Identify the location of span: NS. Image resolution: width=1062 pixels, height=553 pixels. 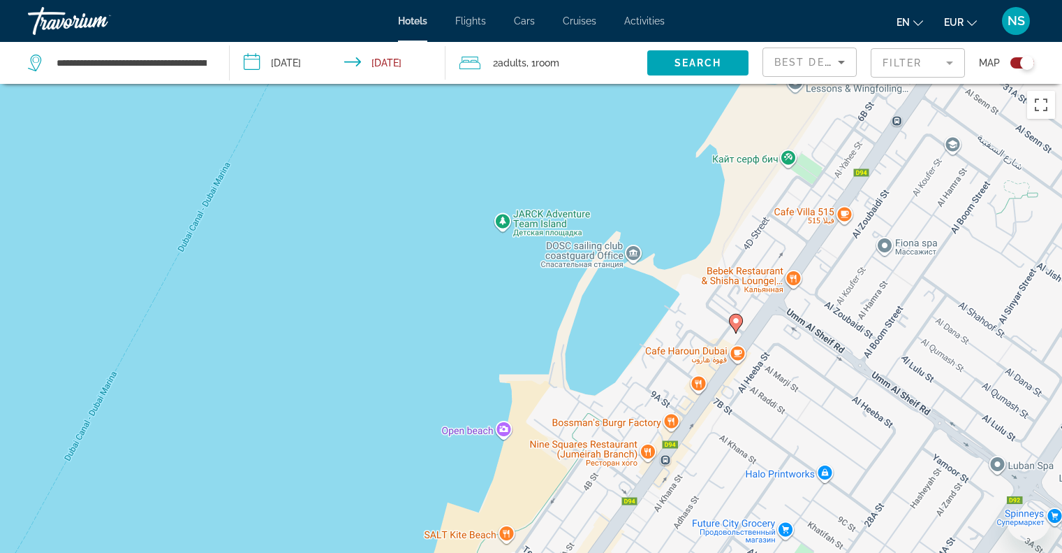
(1016, 21).